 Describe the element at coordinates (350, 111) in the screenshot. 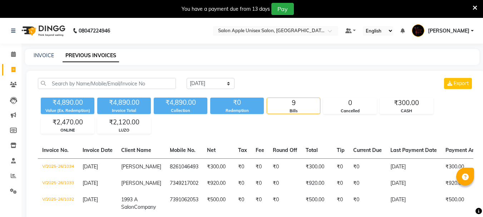

I see `div: Cancelled` at that location.